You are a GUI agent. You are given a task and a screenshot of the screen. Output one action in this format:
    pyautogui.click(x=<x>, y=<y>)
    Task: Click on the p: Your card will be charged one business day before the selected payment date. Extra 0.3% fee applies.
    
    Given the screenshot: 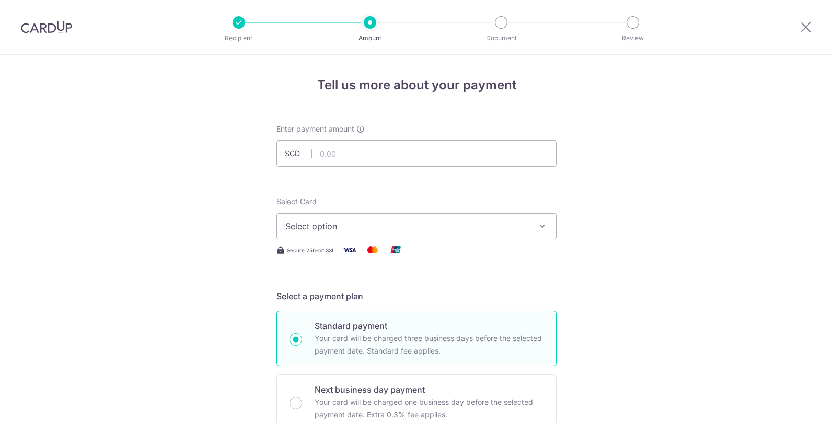 What is the action you would take?
    pyautogui.click(x=429, y=408)
    